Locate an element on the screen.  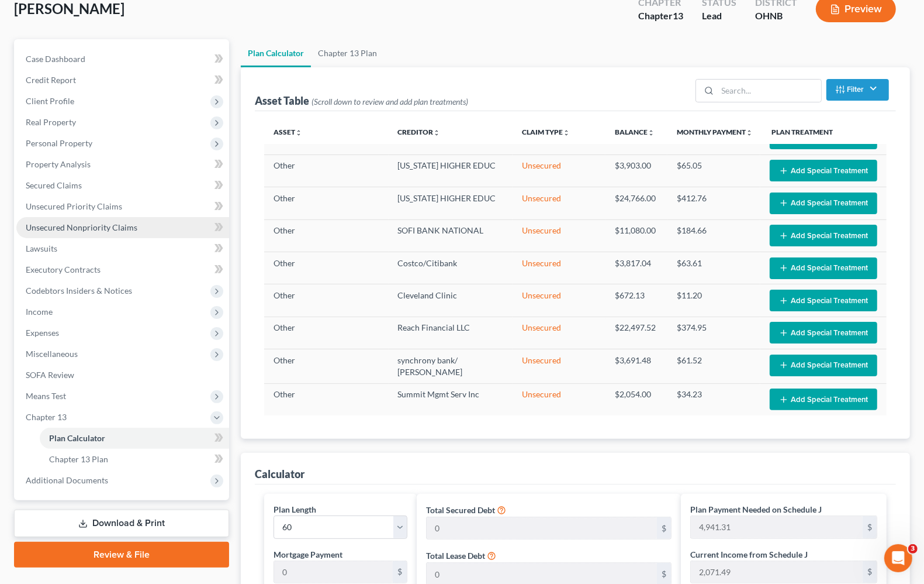
label: Plan Payment Needed on Schedule J is located at coordinates (756, 509).